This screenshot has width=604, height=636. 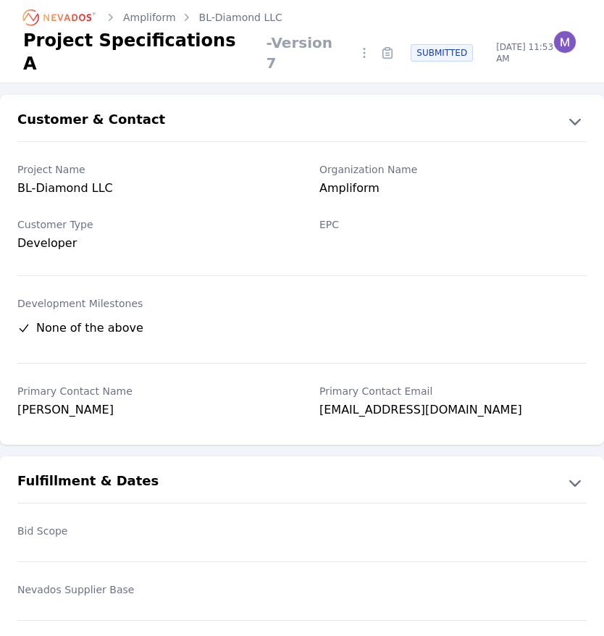 I want to click on div: Ampliform, so click(x=453, y=190).